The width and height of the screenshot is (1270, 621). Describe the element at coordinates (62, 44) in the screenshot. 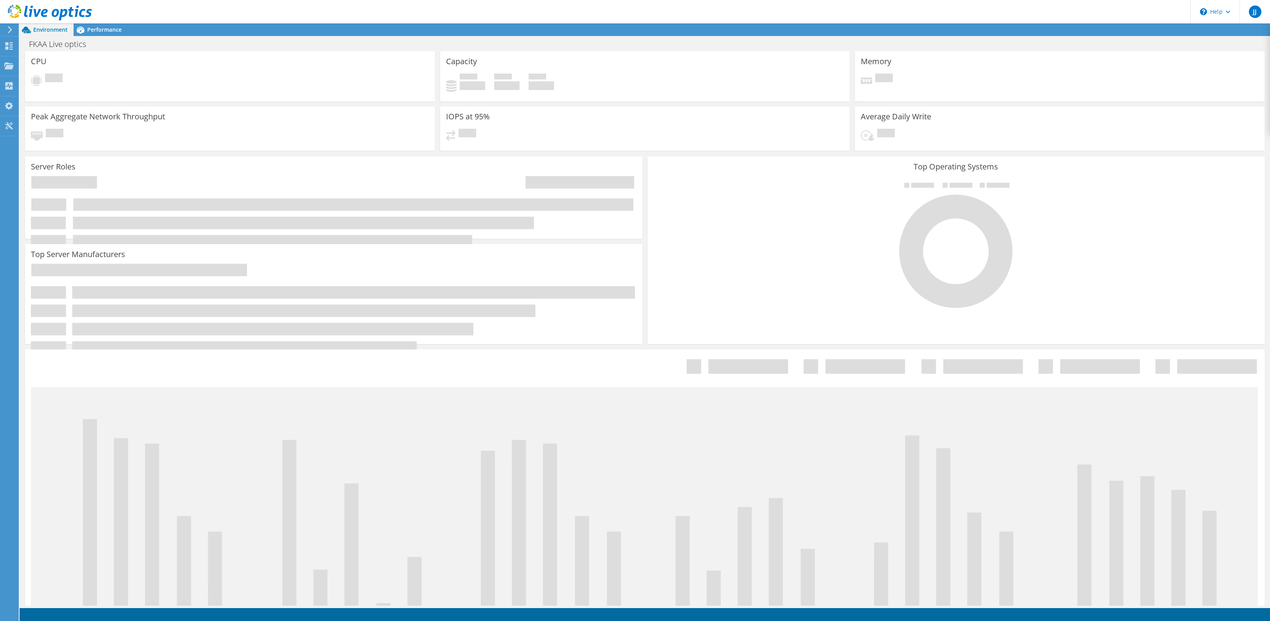

I see `h1: FKAA Live optics` at that location.